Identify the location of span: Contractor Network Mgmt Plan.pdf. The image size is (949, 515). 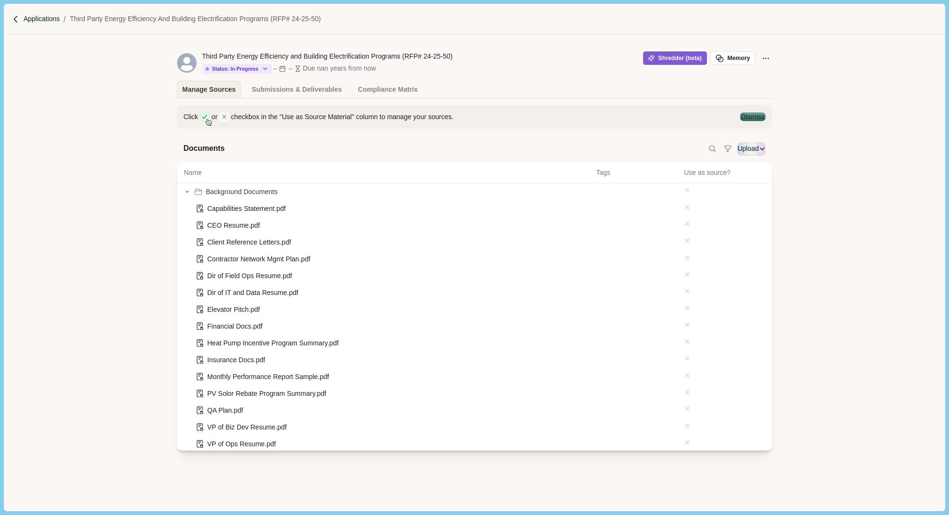
(259, 259).